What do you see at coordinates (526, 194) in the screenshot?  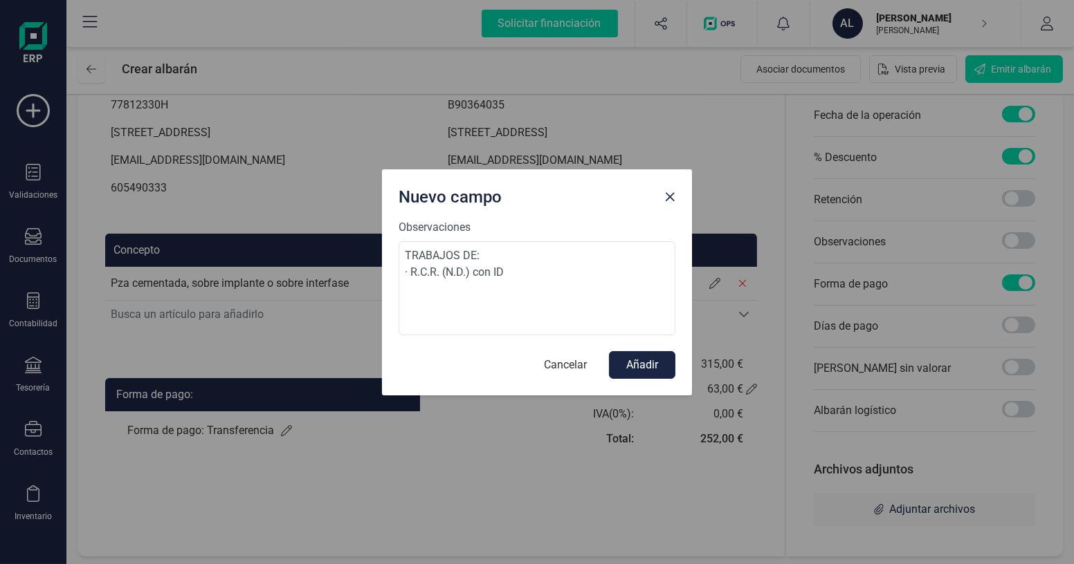 I see `div: Nuevo campo` at bounding box center [526, 194].